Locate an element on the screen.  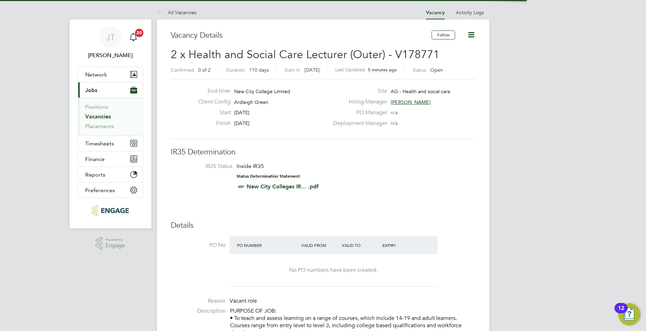
button: Network is located at coordinates (111, 75).